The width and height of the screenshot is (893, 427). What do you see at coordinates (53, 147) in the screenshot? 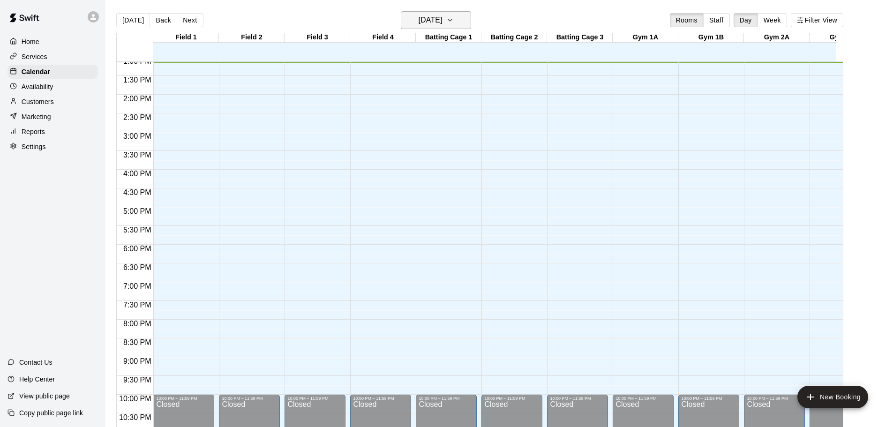
I see `div: Settings` at bounding box center [53, 147].